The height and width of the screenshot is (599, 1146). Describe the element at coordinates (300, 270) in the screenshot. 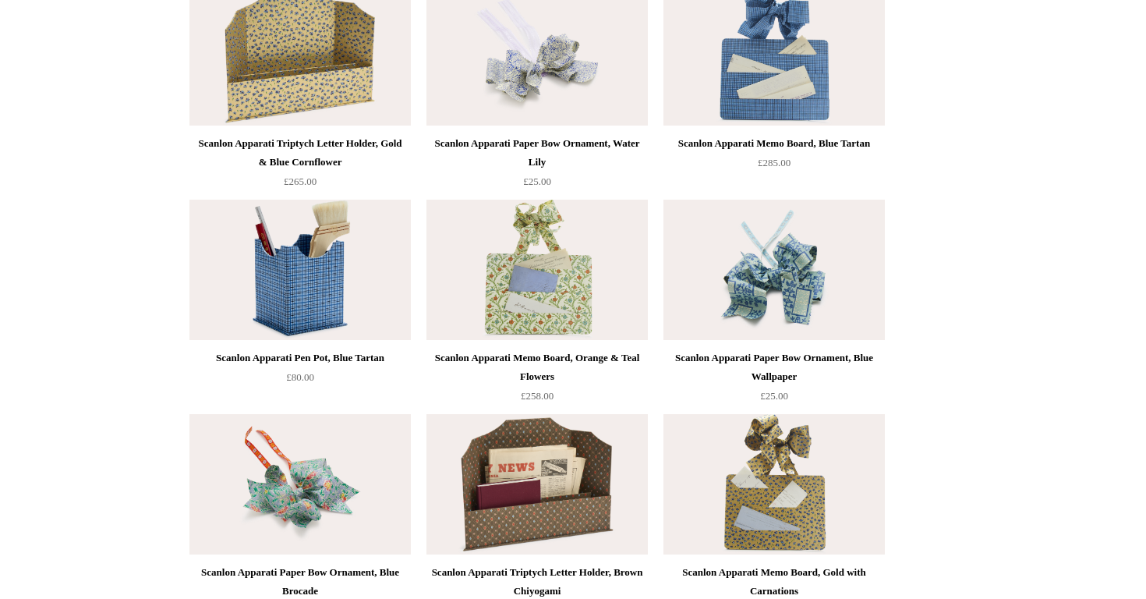

I see `a: Scanlon Apparati Pen Pot, Blue Tartan Scanlon Apparati Pen Pot, Blue Tartan` at that location.